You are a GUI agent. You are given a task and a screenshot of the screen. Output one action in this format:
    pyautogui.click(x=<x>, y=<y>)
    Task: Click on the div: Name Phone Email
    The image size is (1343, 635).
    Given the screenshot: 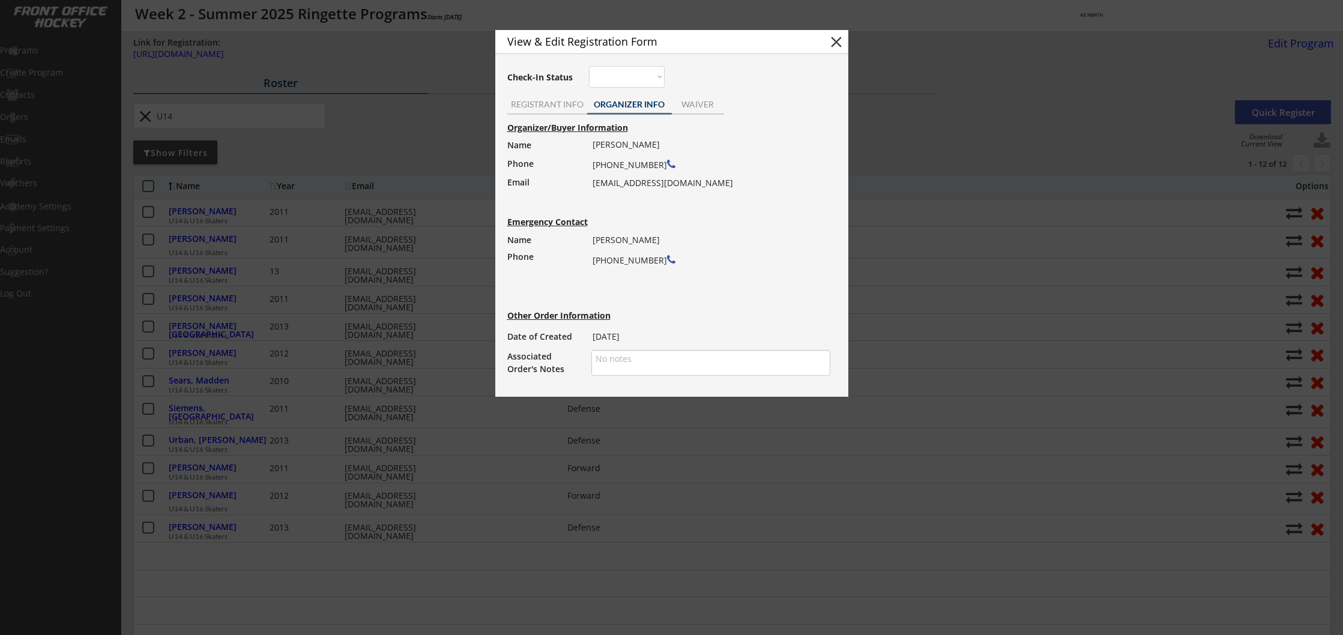 What is the action you would take?
    pyautogui.click(x=543, y=173)
    